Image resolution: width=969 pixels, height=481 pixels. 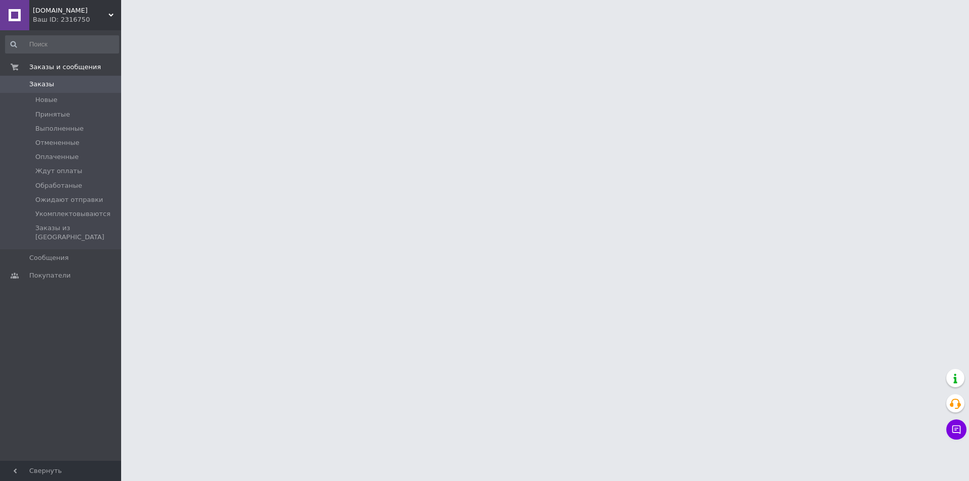 I want to click on span: Заказы, so click(x=41, y=84).